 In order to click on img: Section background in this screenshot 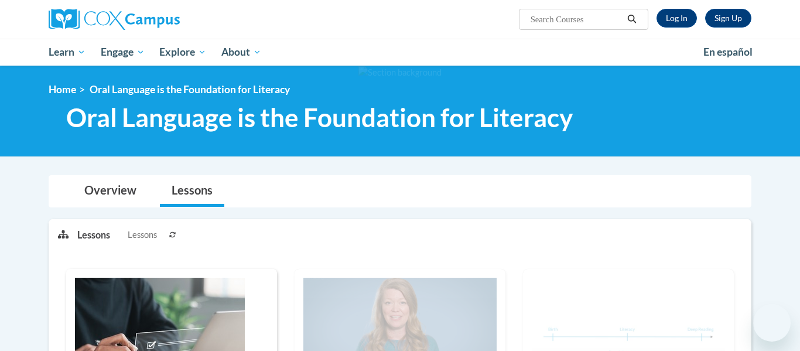, I will do `click(400, 73)`.